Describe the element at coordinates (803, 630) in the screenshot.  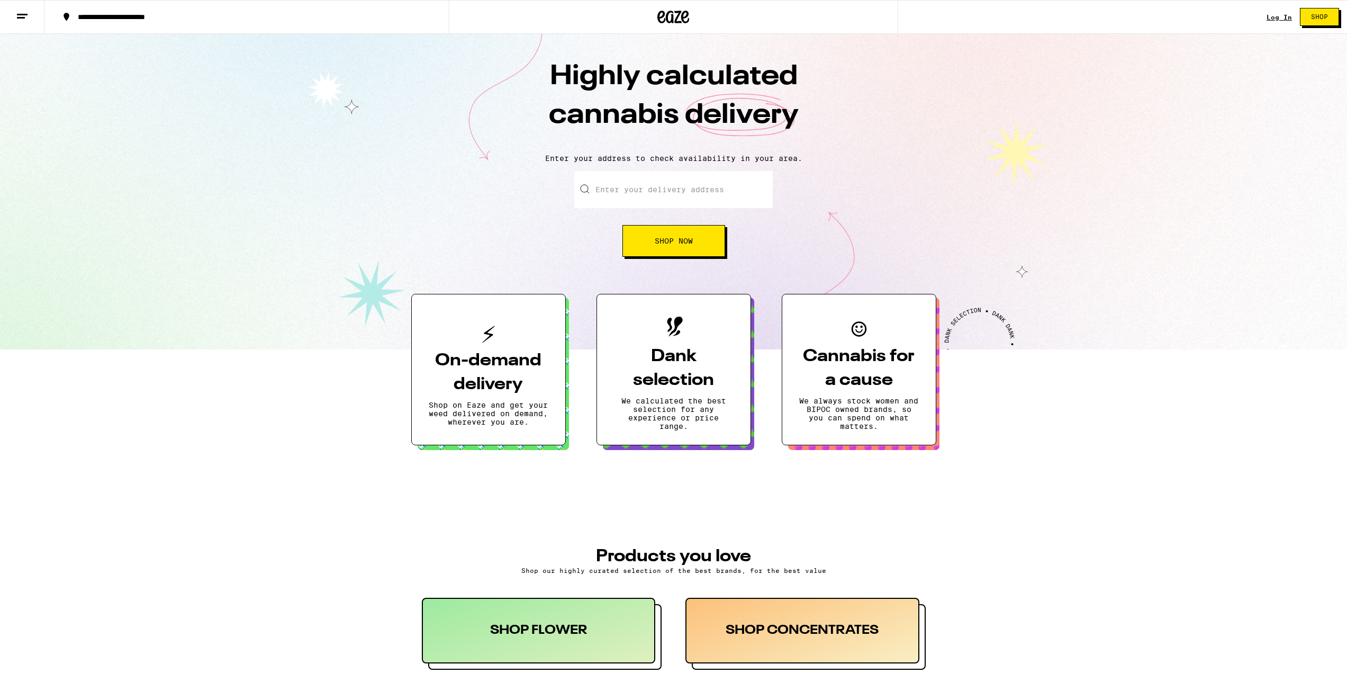
I see `div: SHOP CONCENTRATES` at that location.